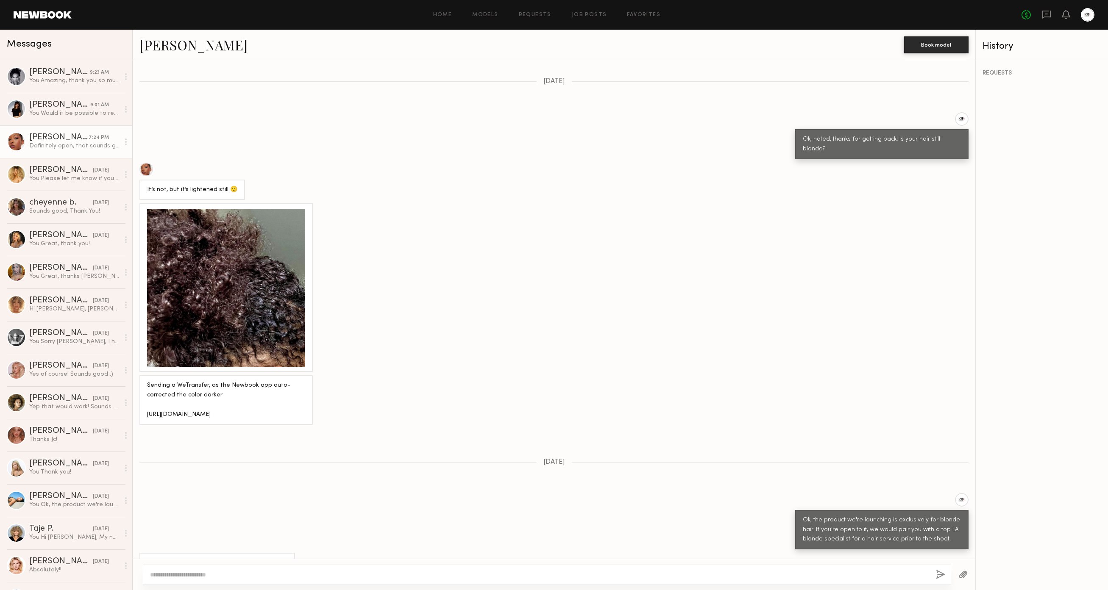 The image size is (1108, 590). Describe the element at coordinates (1042, 46) in the screenshot. I see `div: History` at that location.